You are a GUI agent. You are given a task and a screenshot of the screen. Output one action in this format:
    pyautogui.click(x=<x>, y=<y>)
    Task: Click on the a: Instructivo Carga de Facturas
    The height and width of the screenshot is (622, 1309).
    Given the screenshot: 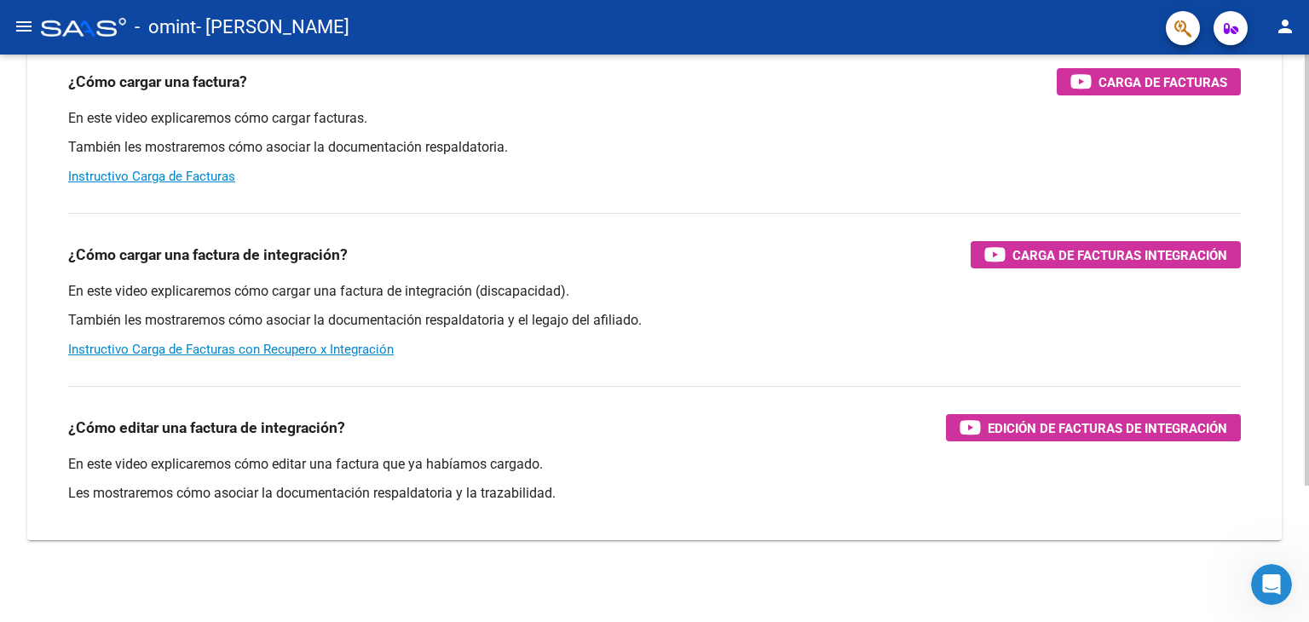 What is the action you would take?
    pyautogui.click(x=152, y=176)
    